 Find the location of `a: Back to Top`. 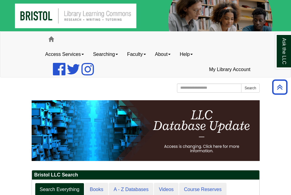

a: Back to Top is located at coordinates (280, 87).